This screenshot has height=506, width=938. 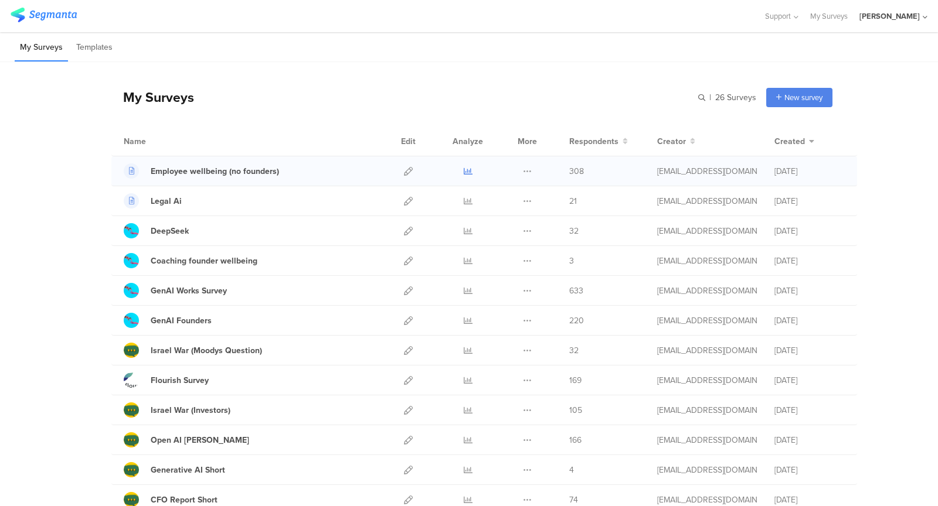 What do you see at coordinates (571, 261) in the screenshot?
I see `span: 3` at bounding box center [571, 261].